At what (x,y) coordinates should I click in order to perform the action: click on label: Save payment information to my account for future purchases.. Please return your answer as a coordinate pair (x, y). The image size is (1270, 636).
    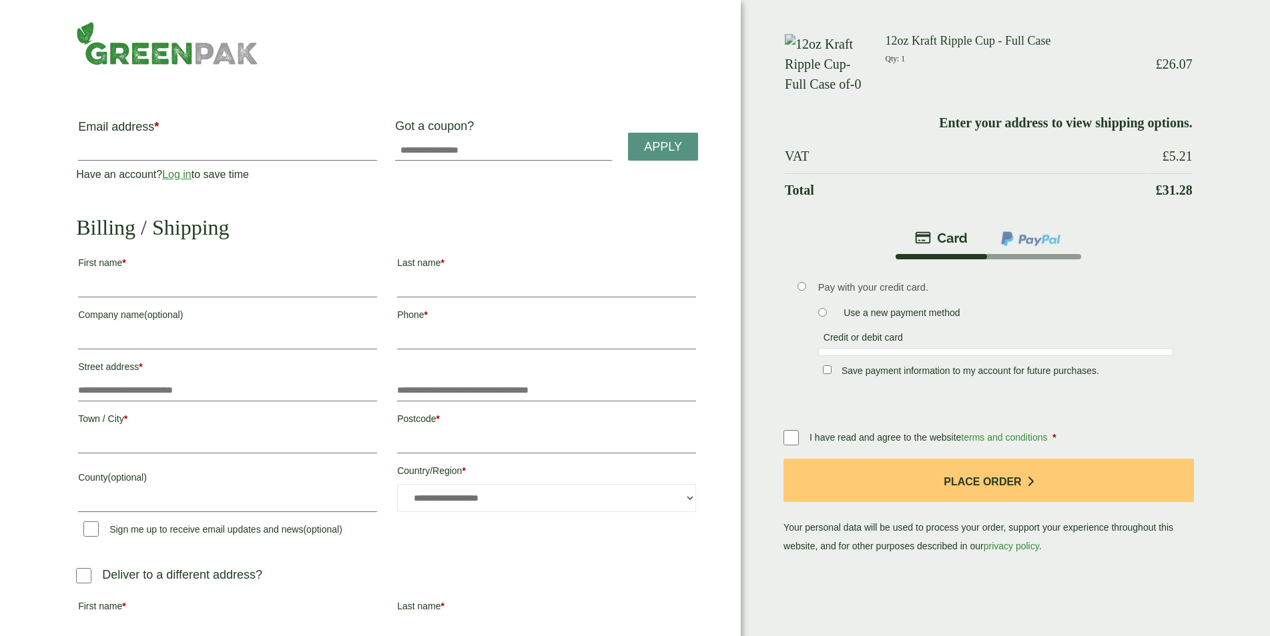
    Looking at the image, I should click on (970, 373).